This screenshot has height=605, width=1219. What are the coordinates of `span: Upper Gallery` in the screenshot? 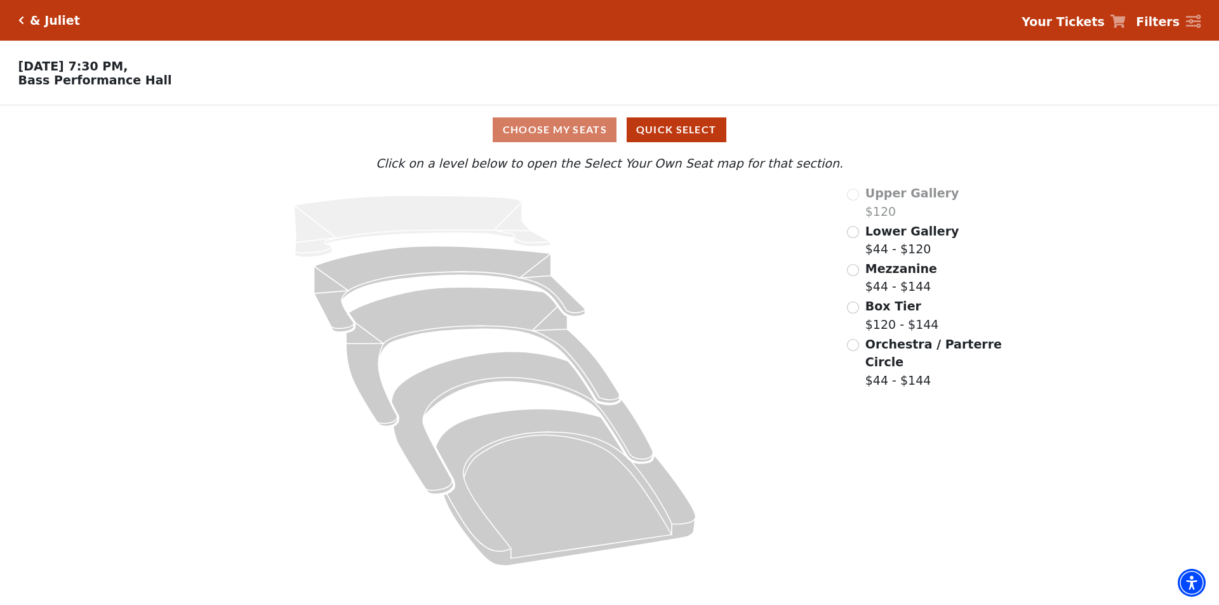 It's located at (912, 193).